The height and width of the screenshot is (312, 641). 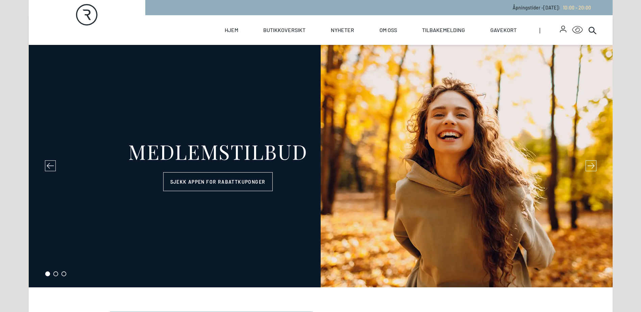 I want to click on button: Open Accessibility Menu, so click(x=577, y=30).